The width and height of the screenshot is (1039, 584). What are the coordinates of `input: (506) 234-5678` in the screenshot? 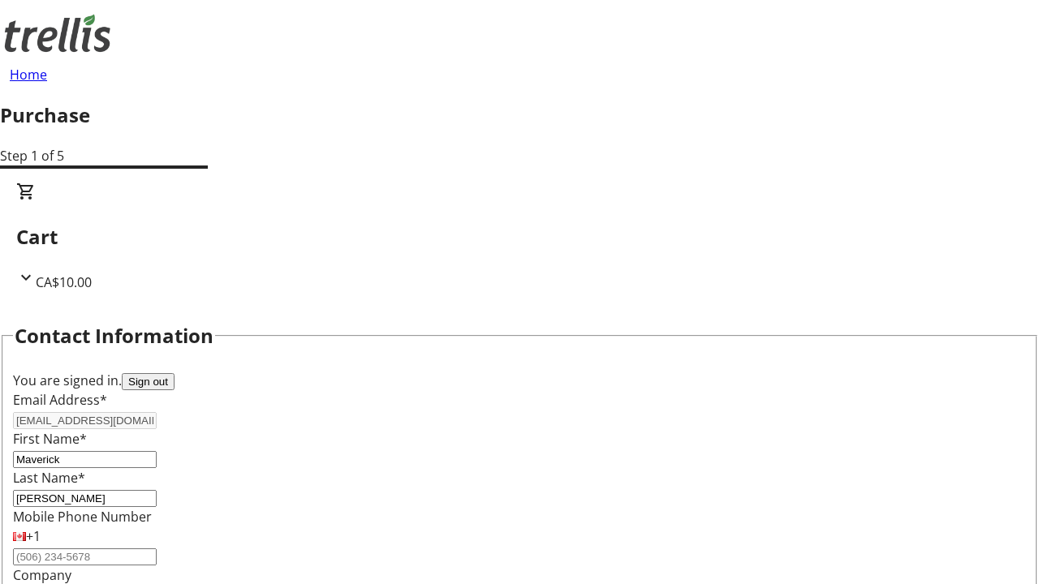 It's located at (84, 557).